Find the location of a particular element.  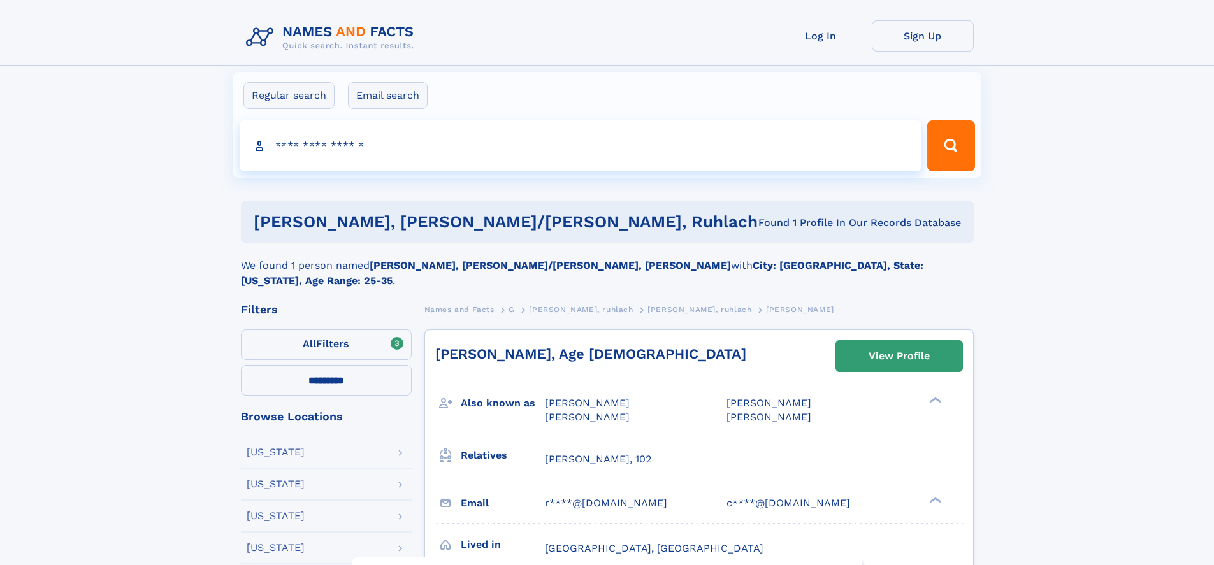

a: View Profile is located at coordinates (900, 356).